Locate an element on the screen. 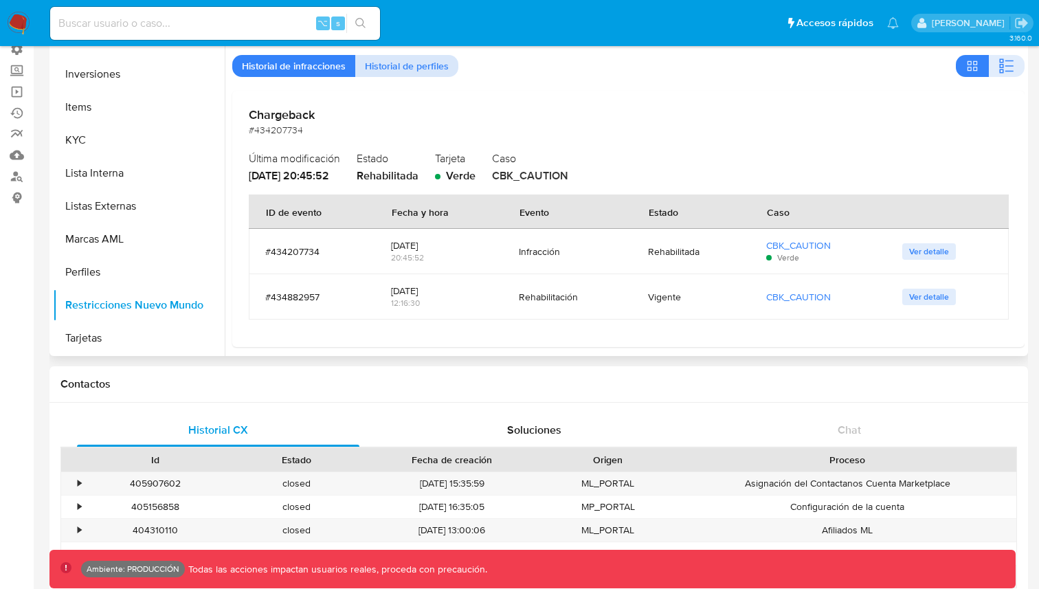 The image size is (1039, 589). button: Marcas AML is located at coordinates (139, 239).